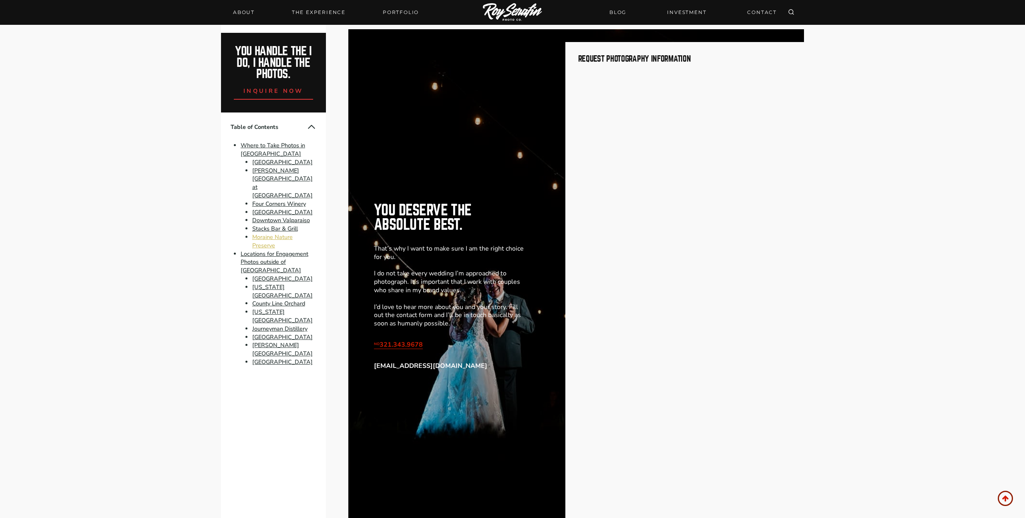  Describe the element at coordinates (762, 12) in the screenshot. I see `a: CONTACT` at that location.